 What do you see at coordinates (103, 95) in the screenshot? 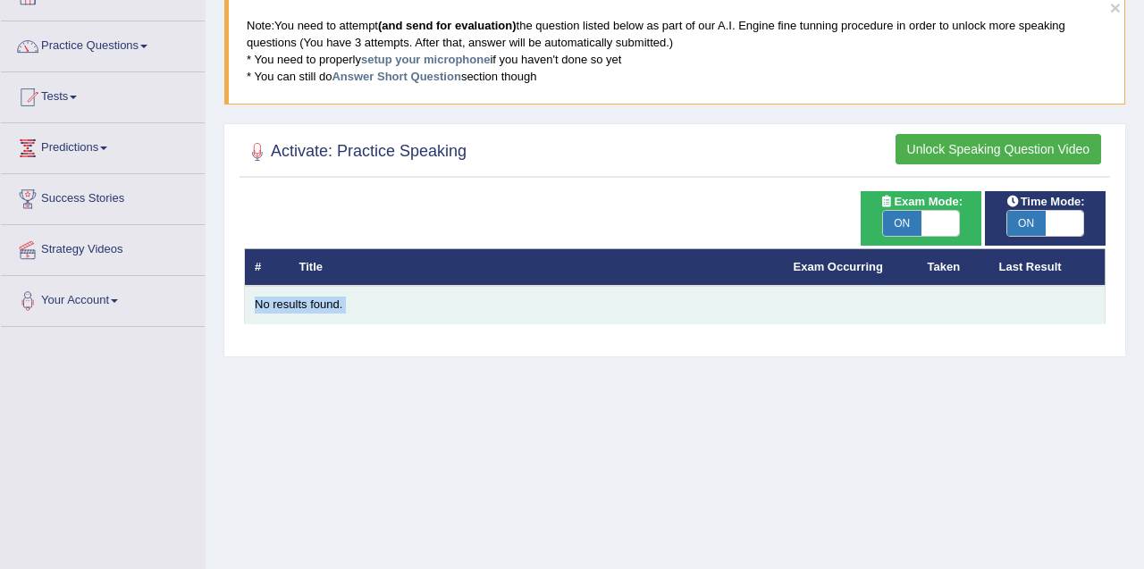
I see `a: Tests` at bounding box center [103, 95].